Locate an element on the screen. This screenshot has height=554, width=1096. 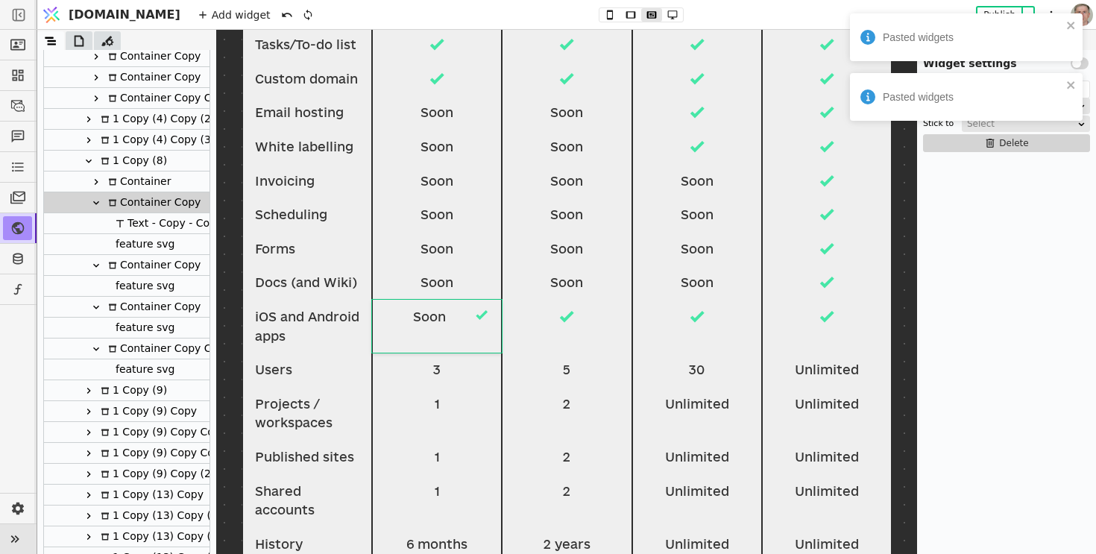
div: Users is located at coordinates (110, 340).